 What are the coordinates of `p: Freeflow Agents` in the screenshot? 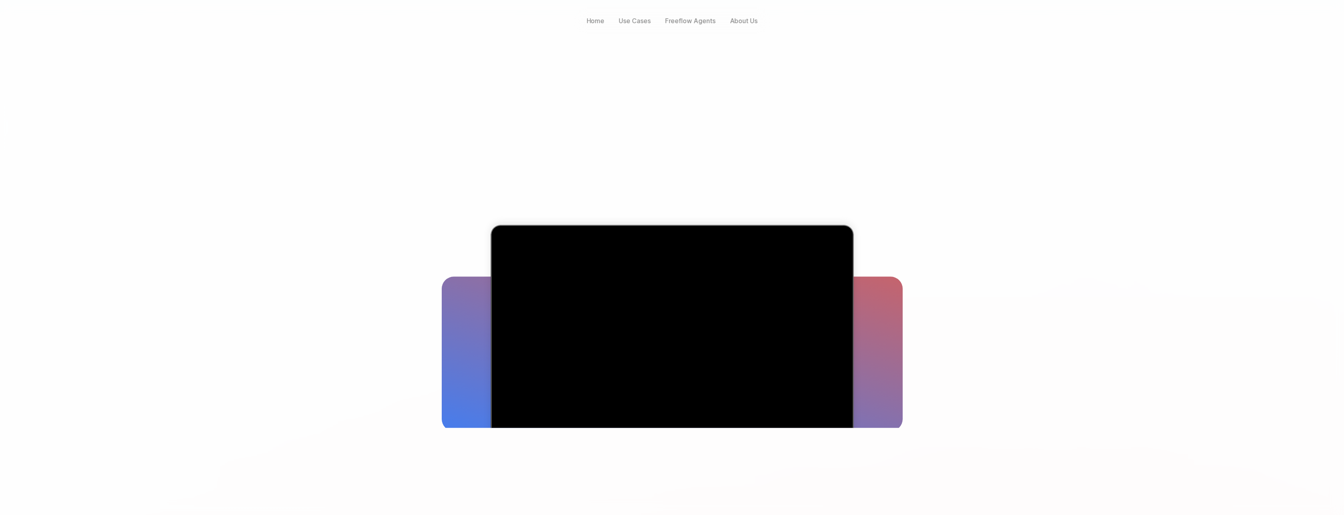 It's located at (690, 21).